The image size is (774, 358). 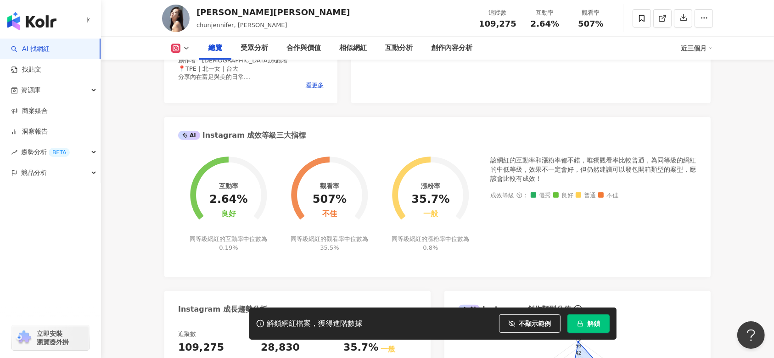 I want to click on div: BETA, so click(x=59, y=152).